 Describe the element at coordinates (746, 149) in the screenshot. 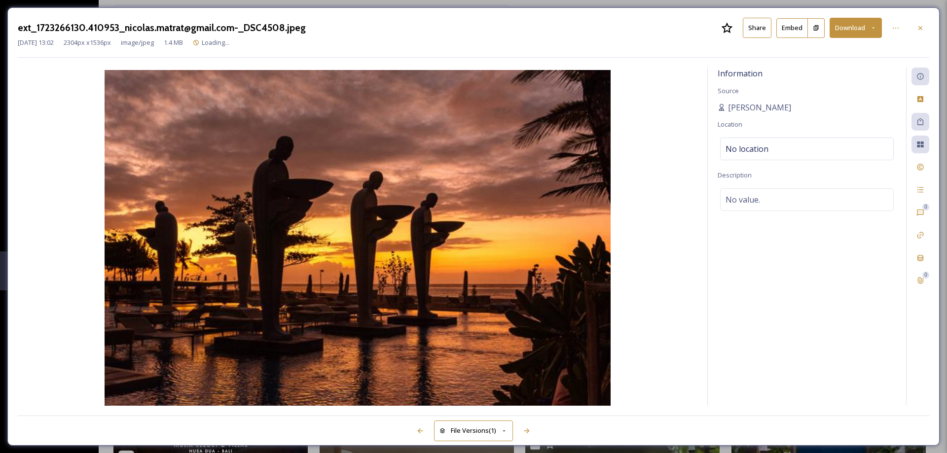

I see `span: No location` at that location.